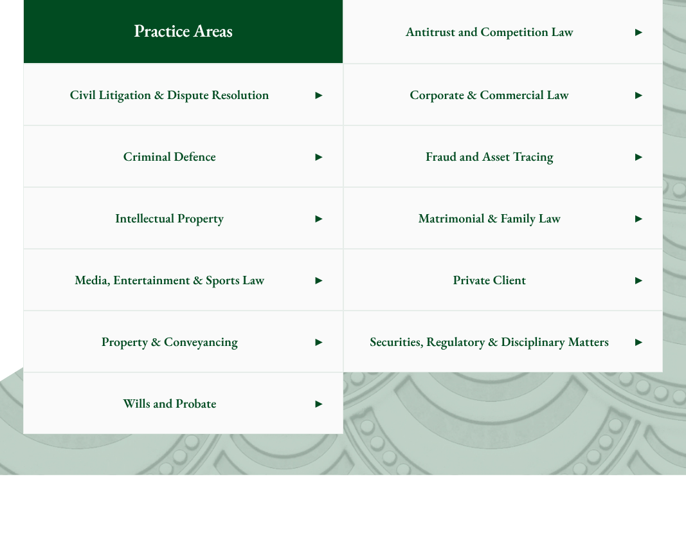 This screenshot has width=686, height=535. I want to click on span: Intellectual Property, so click(169, 218).